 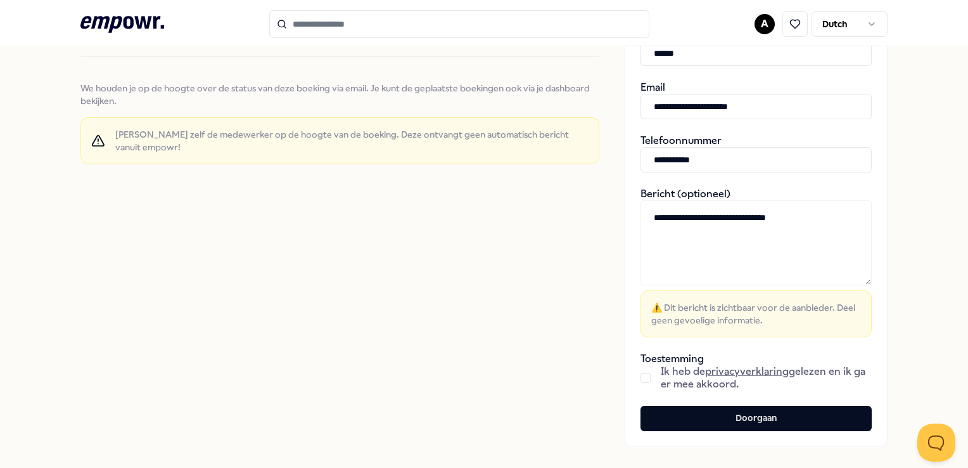 I want to click on span: Ik heb de gelezen en ik ga er mee akkoord., so click(x=766, y=378).